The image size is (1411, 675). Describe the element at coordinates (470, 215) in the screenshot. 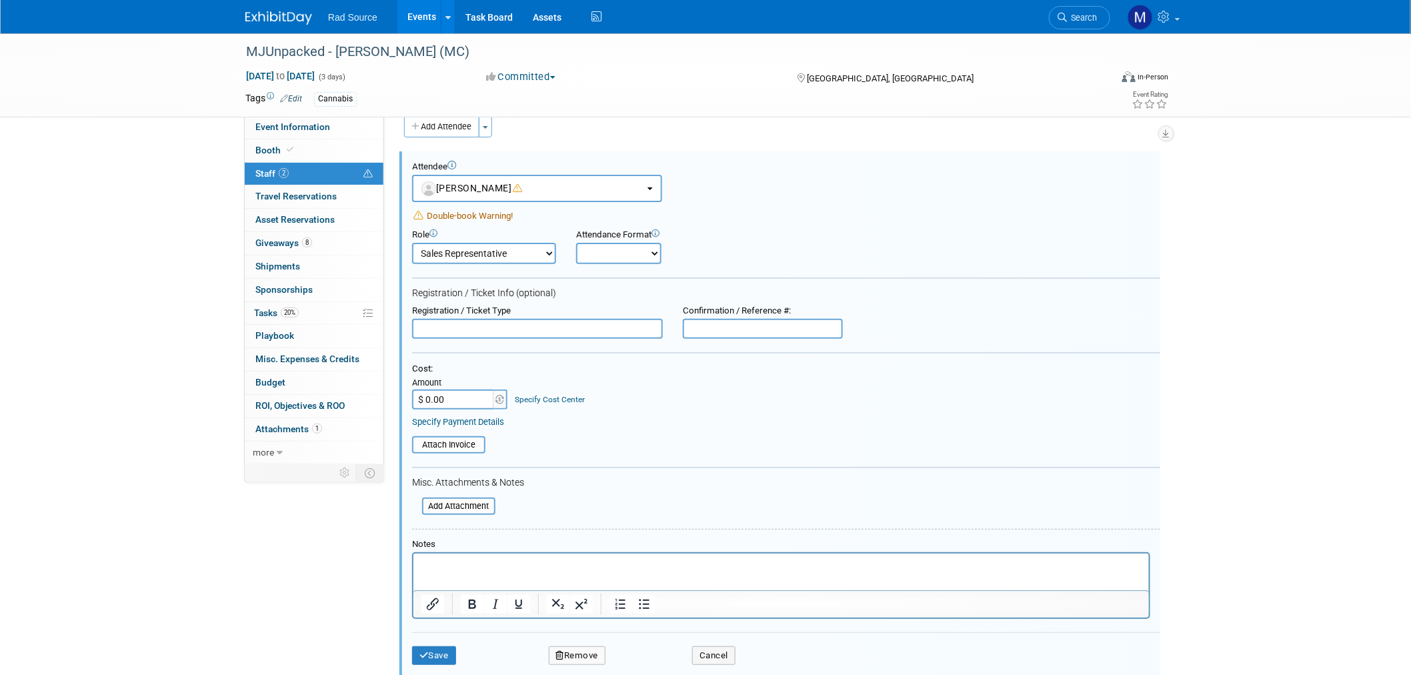

I see `span: Double-book Warning!` at that location.